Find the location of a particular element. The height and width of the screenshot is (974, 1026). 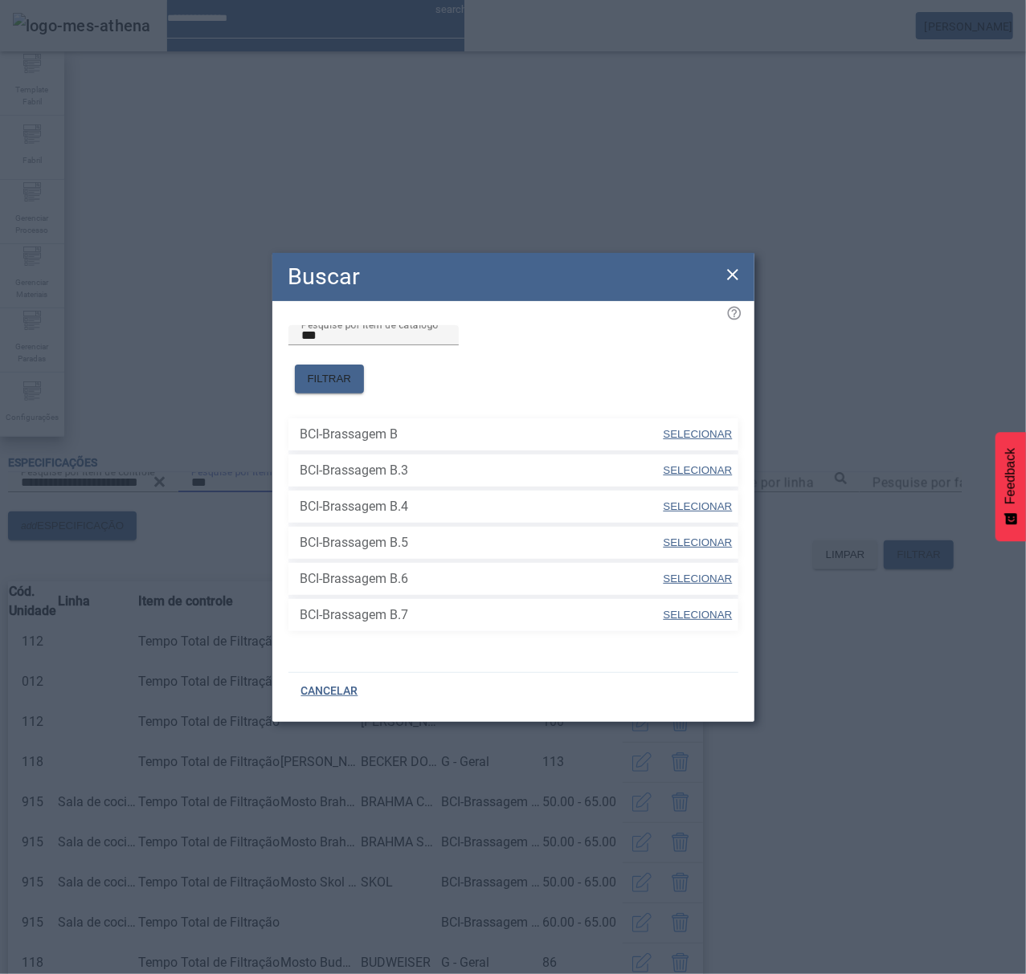

span: Feedback is located at coordinates (1010, 476).